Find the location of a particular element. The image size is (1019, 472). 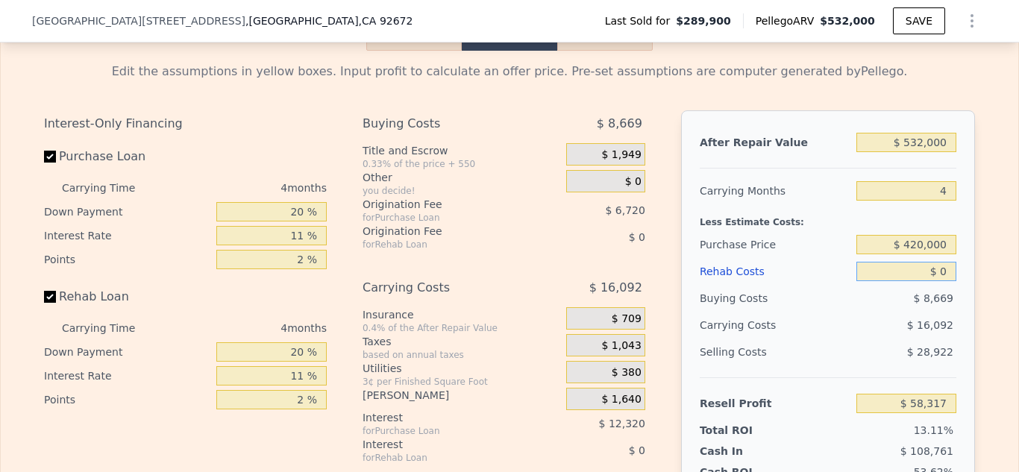

input: Rehab Loan is located at coordinates (50, 297).